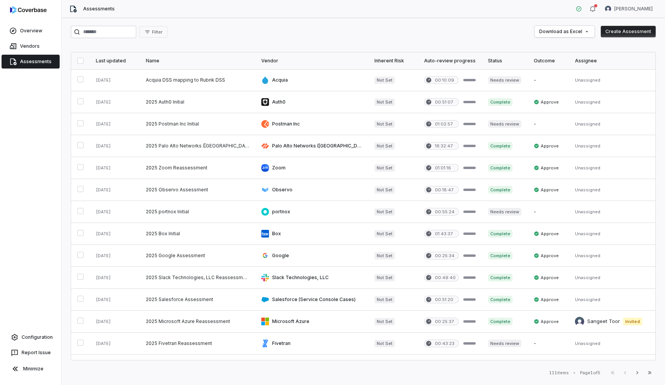  Describe the element at coordinates (157, 32) in the screenshot. I see `span: Filter` at that location.